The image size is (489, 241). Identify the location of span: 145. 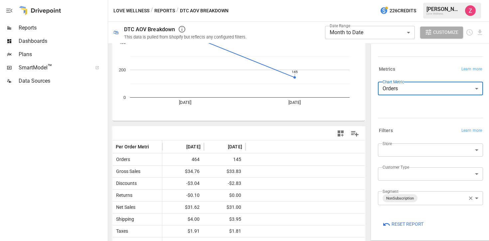
(224, 160).